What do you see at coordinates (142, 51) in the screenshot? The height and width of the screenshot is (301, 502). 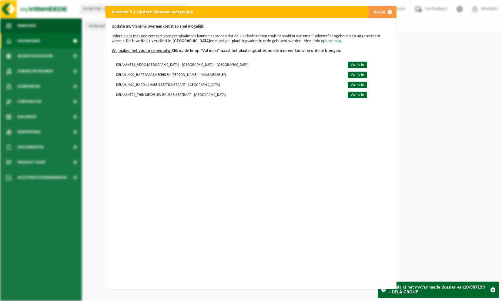 I see `u: Wij maken het voor u eenvoudig.` at bounding box center [142, 51].